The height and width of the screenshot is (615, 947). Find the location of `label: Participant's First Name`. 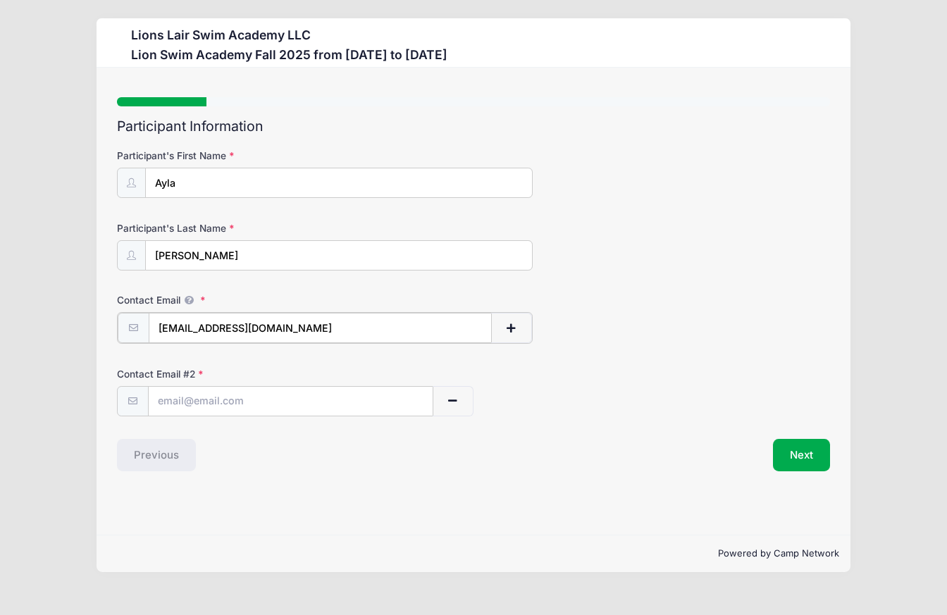

label: Participant's First Name is located at coordinates (235, 156).